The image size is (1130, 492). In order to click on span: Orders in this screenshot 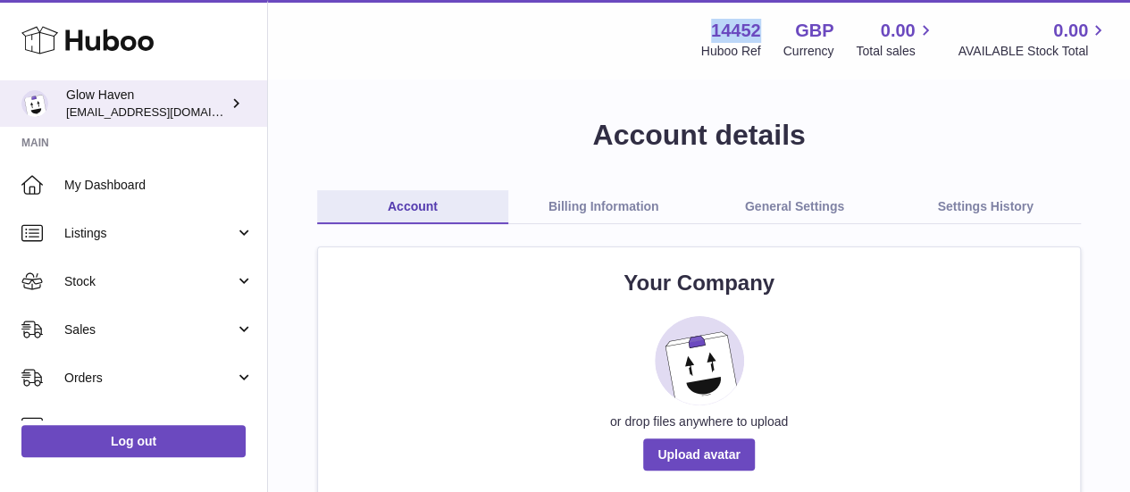, I will do `click(149, 378)`.